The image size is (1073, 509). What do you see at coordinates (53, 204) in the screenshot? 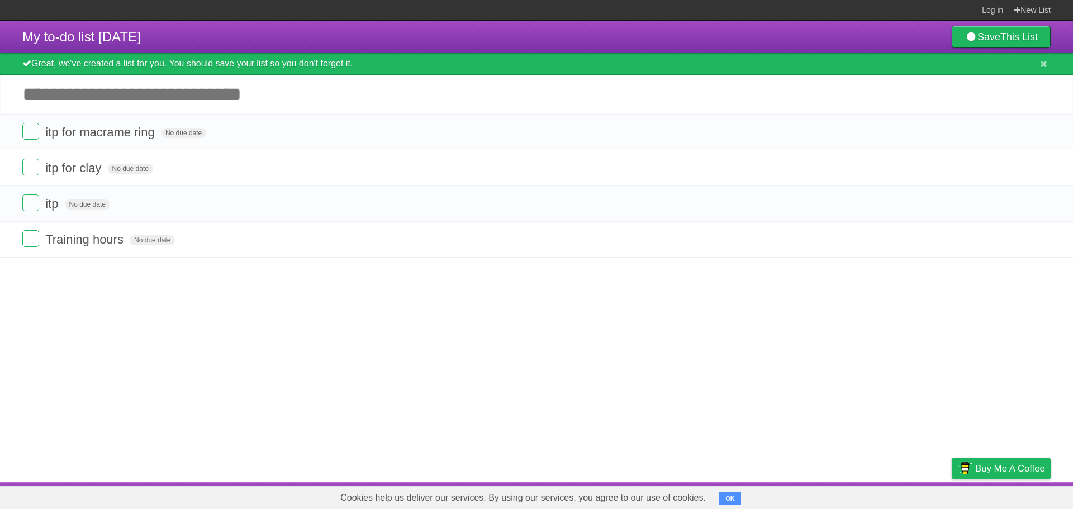
I see `span: itp` at bounding box center [53, 204].